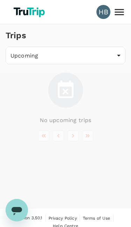 The width and height of the screenshot is (131, 227). Describe the element at coordinates (66, 136) in the screenshot. I see `nav: pagination navigation` at that location.